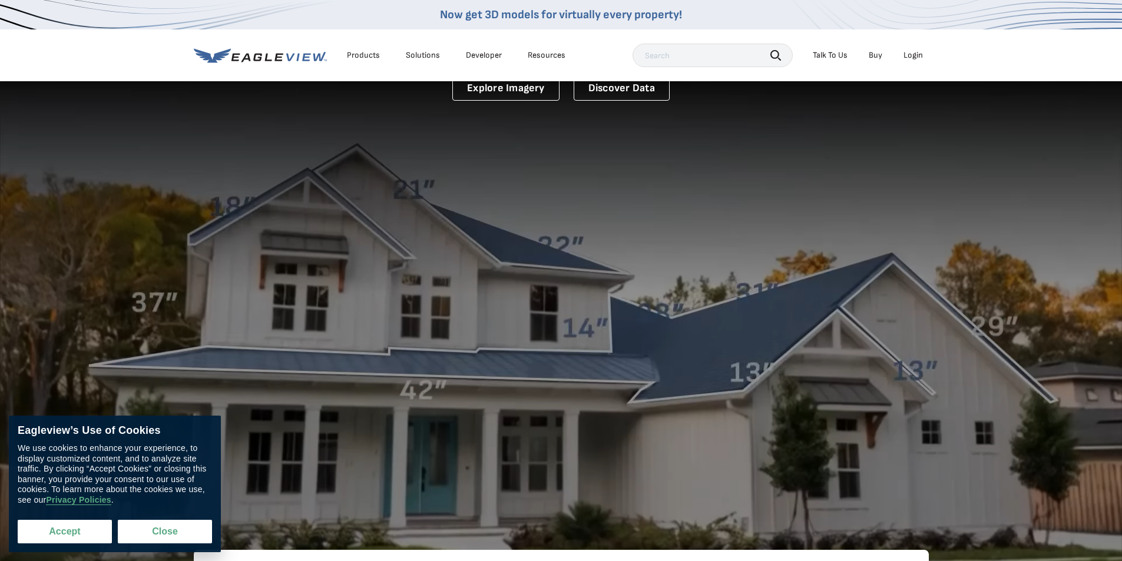  Describe the element at coordinates (622, 88) in the screenshot. I see `a: Discover Data` at that location.